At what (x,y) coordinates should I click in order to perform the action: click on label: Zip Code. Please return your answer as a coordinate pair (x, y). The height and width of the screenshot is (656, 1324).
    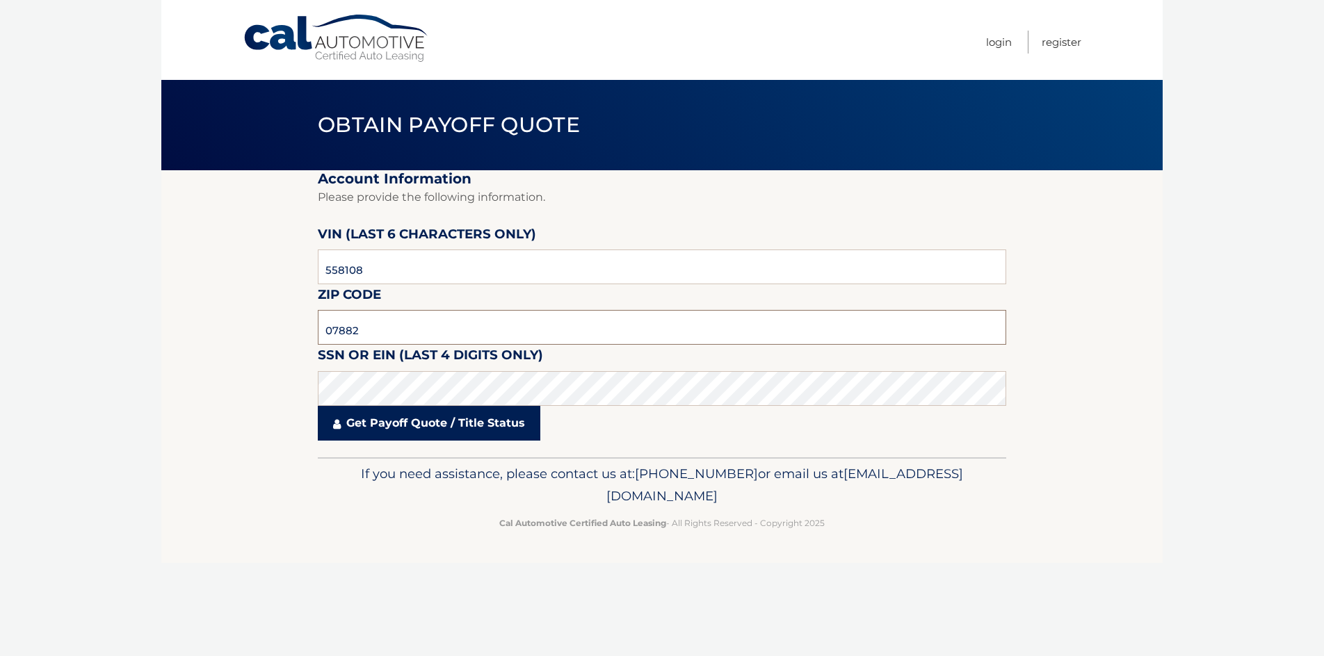
    Looking at the image, I should click on (349, 297).